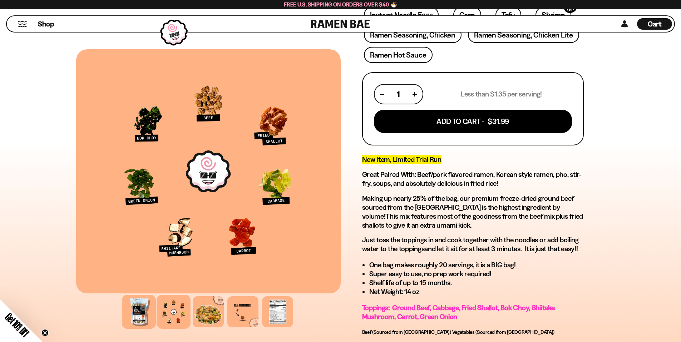  I want to click on span: 1, so click(398, 94).